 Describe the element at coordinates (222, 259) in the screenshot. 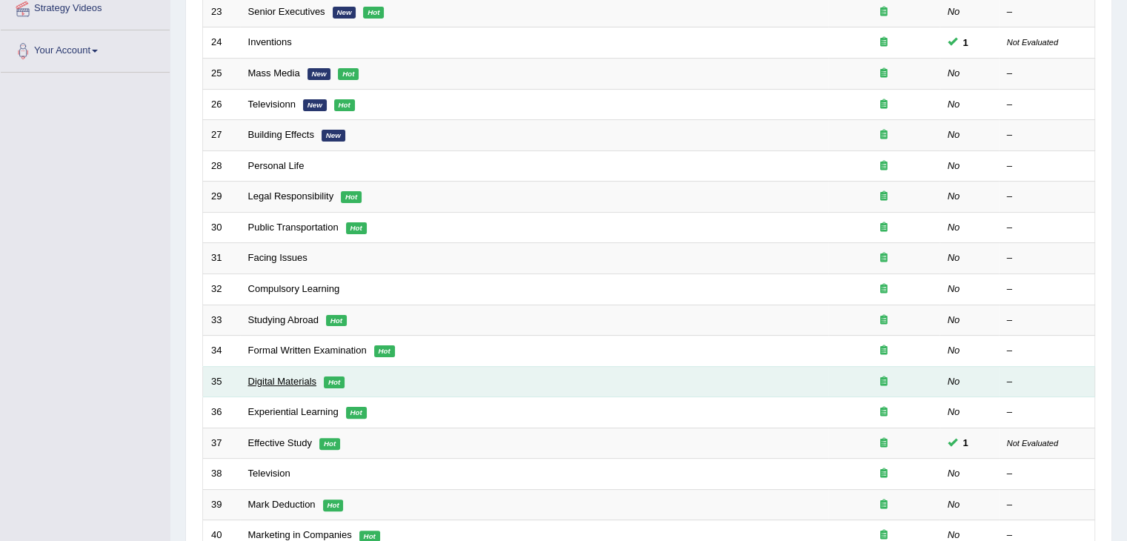

I see `td: 31` at that location.